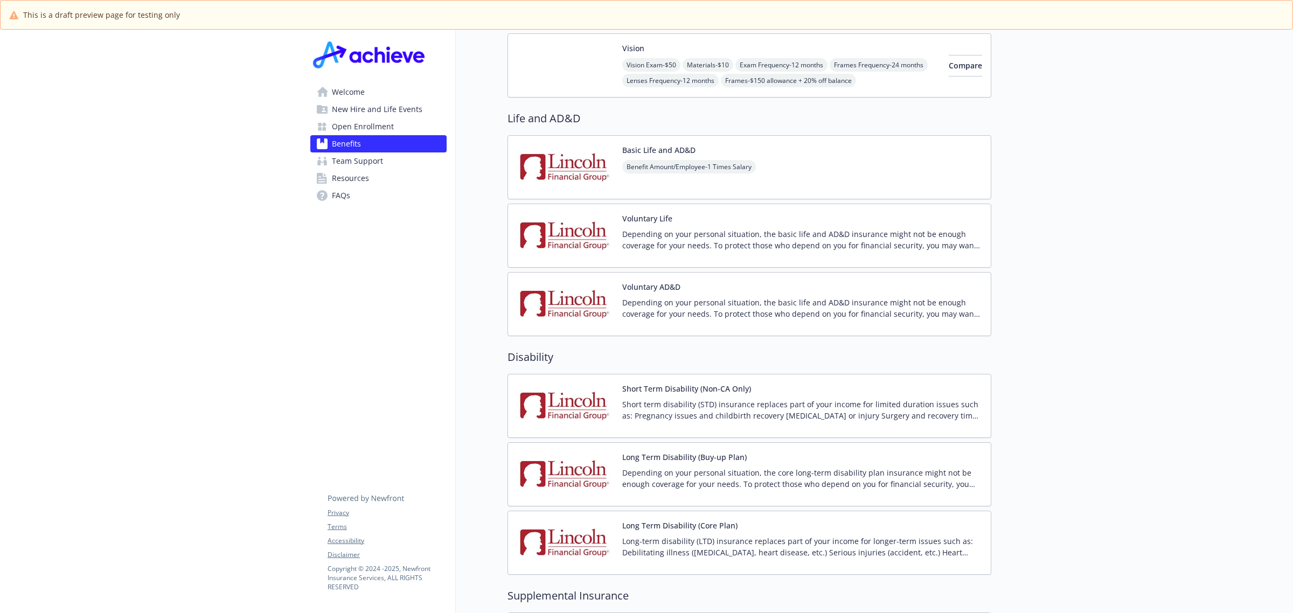  I want to click on span: This is a draft preview page for testing only, so click(101, 15).